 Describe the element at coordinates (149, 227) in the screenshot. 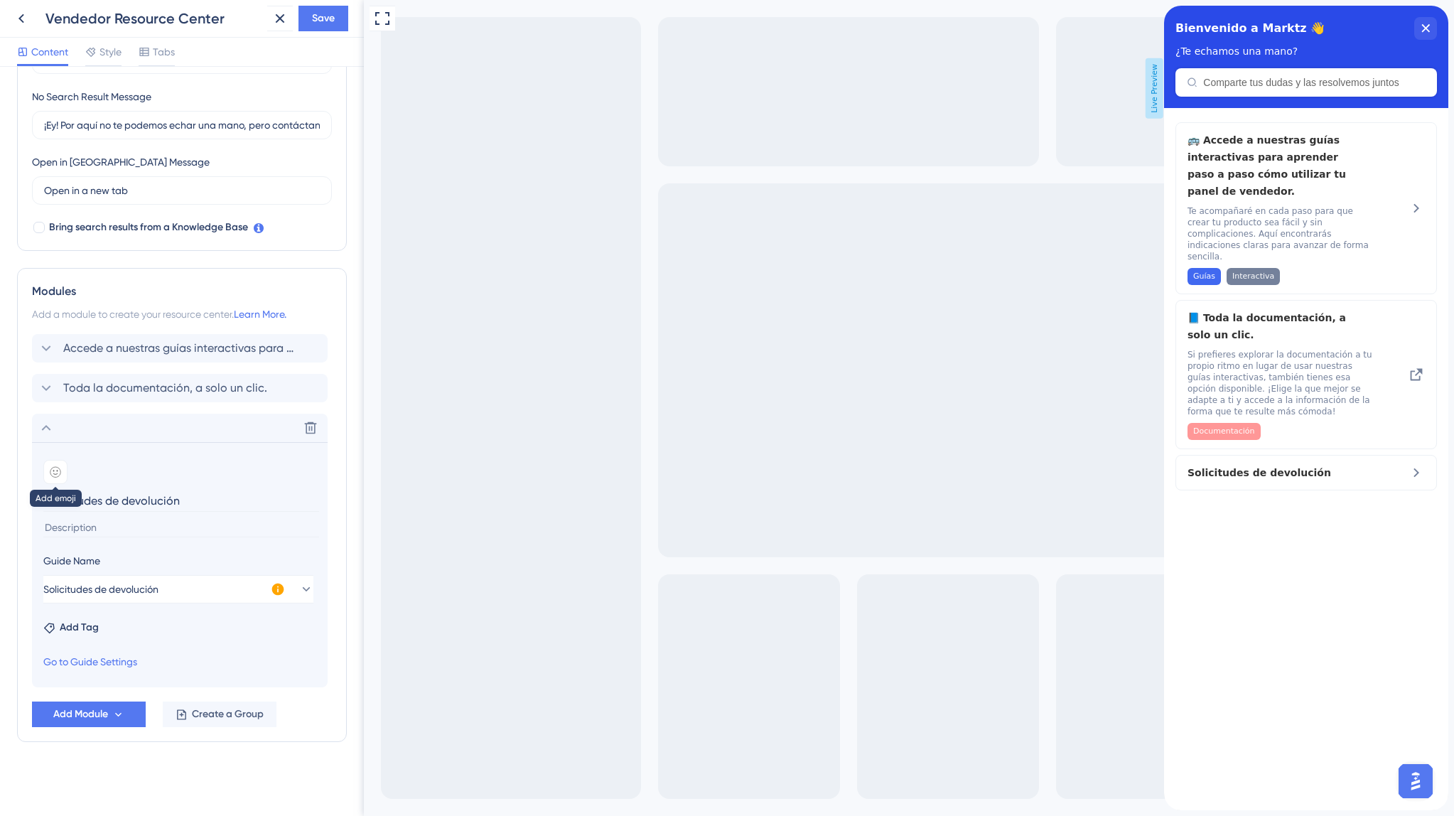

I see `span: Bring search results from a Knowledge Base` at that location.